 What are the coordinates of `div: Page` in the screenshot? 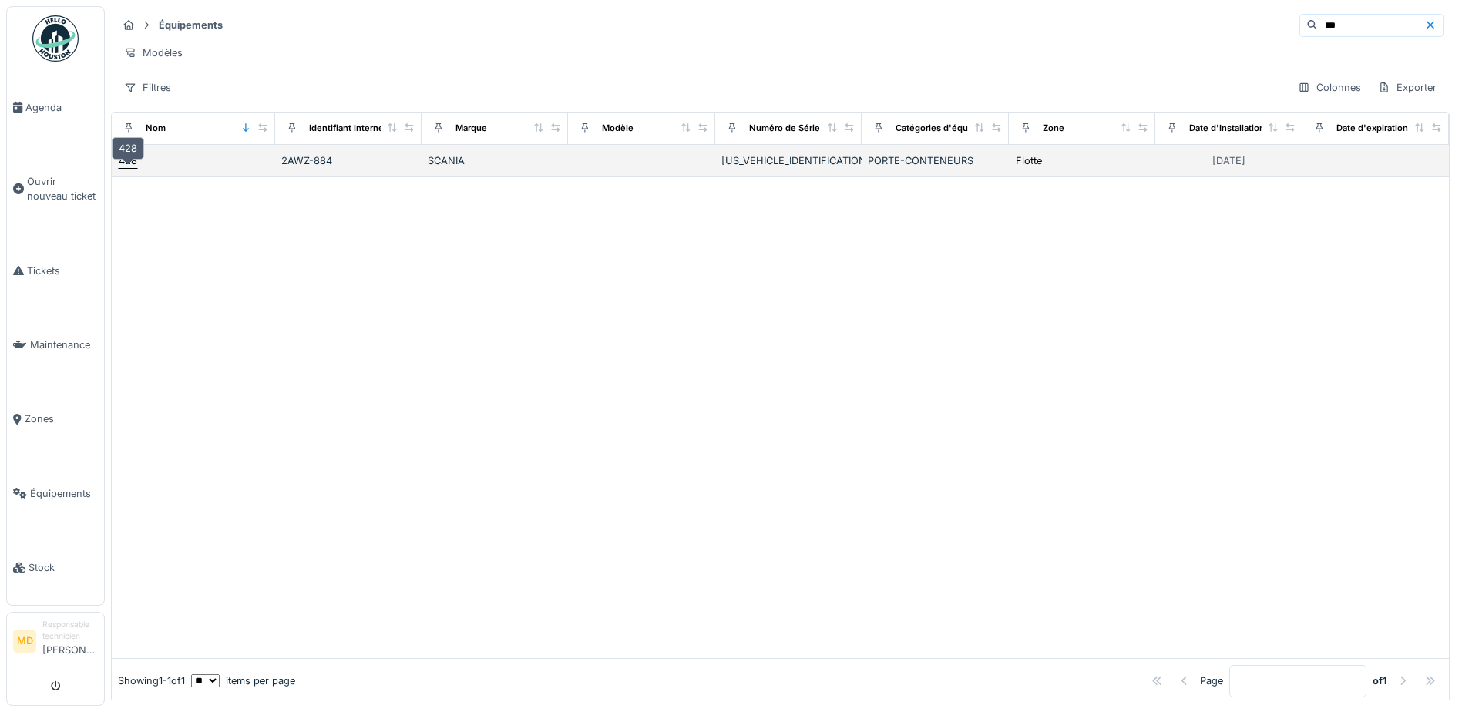 It's located at (1212, 681).